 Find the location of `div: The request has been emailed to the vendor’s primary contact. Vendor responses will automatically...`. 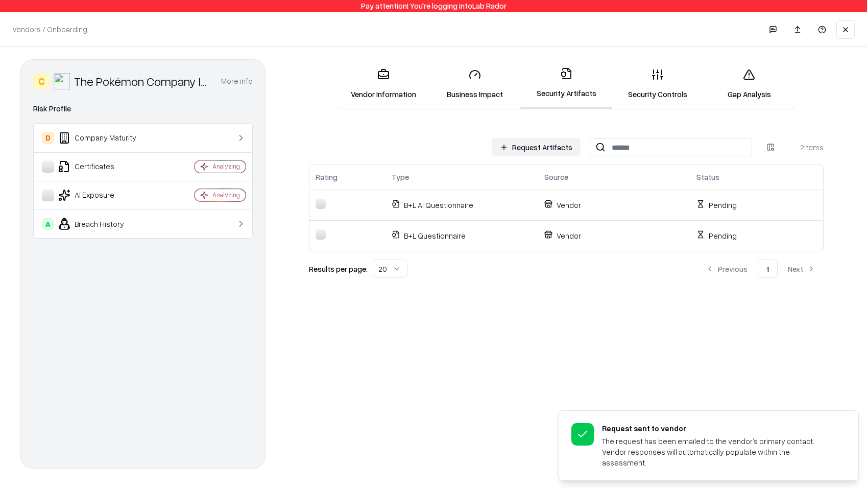

div: The request has been emailed to the vendor’s primary contact. Vendor responses will automatically... is located at coordinates (718, 451).